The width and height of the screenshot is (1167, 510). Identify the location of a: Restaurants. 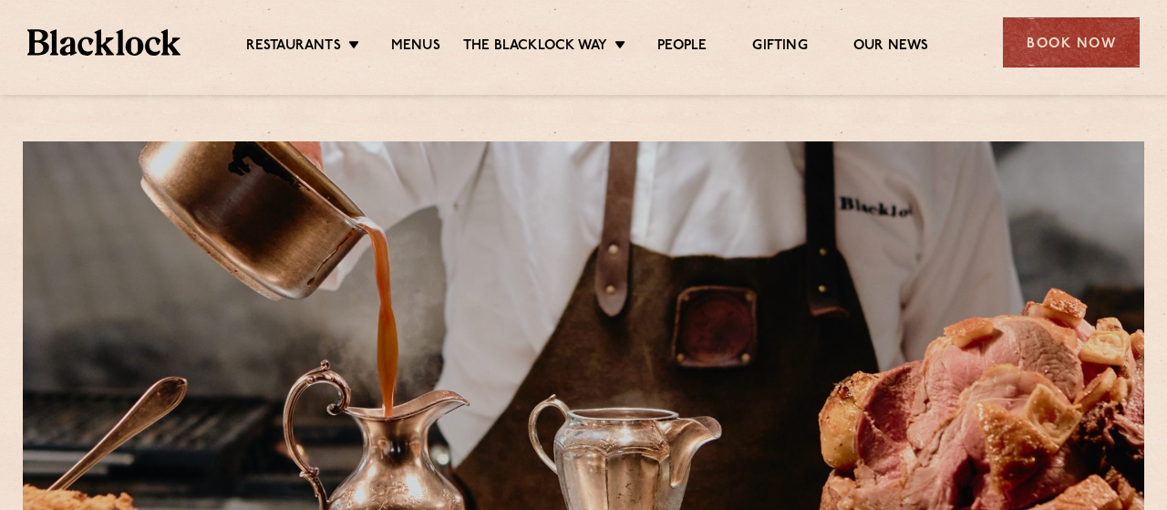
(294, 47).